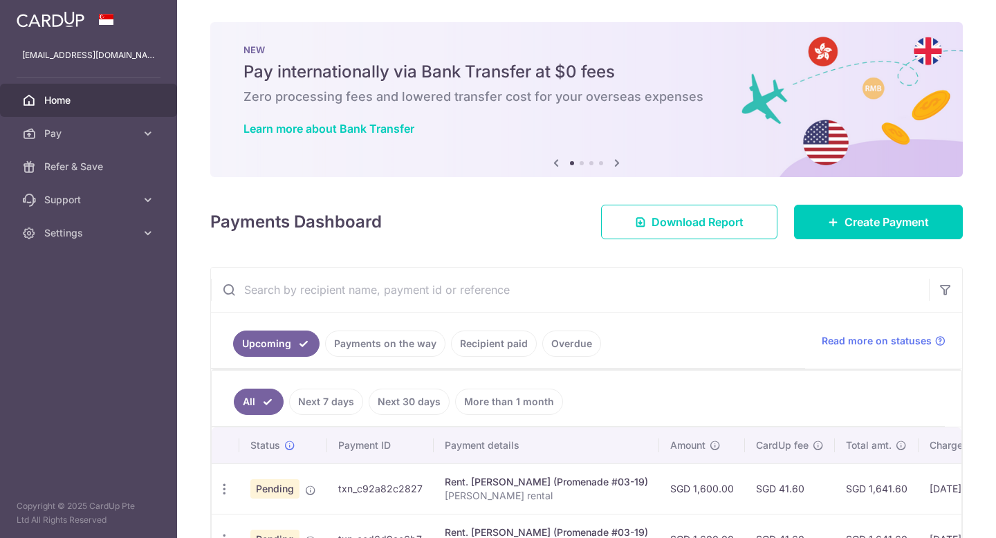 The height and width of the screenshot is (538, 996). I want to click on td: SGD 1,641.60, so click(877, 488).